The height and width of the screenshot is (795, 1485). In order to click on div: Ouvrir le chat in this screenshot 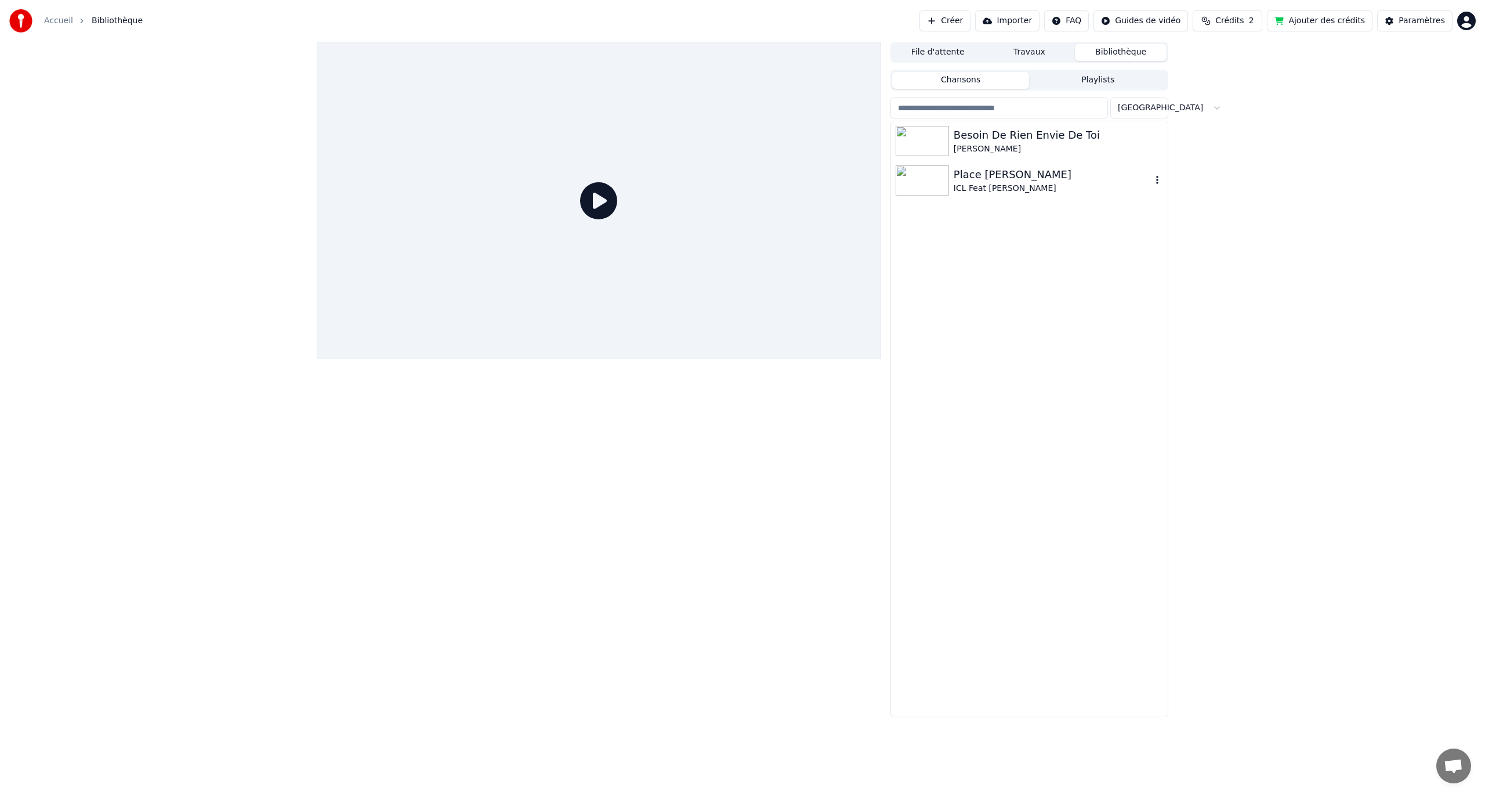, I will do `click(1454, 766)`.